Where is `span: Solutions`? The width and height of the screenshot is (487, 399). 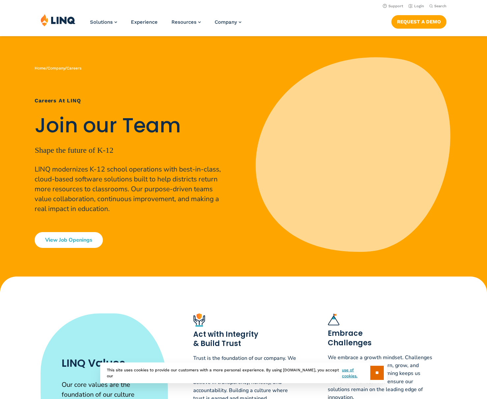 span: Solutions is located at coordinates (101, 22).